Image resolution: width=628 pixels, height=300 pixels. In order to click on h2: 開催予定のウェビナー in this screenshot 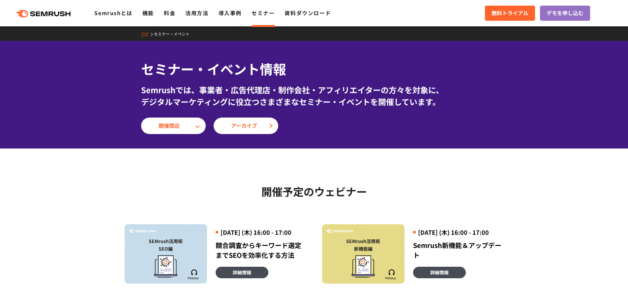, I will do `click(314, 191)`.